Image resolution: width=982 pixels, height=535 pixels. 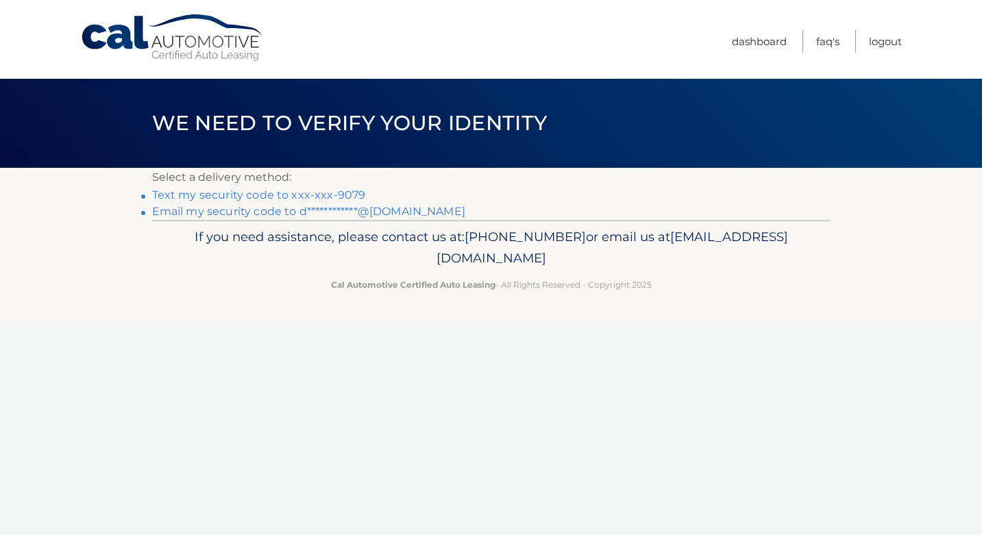 What do you see at coordinates (885, 41) in the screenshot?
I see `a: Logout` at bounding box center [885, 41].